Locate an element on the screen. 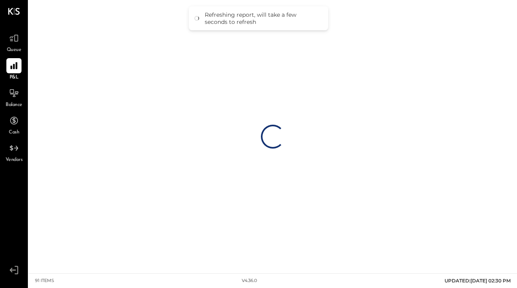 This screenshot has height=288, width=517. span: Queue is located at coordinates (14, 50).